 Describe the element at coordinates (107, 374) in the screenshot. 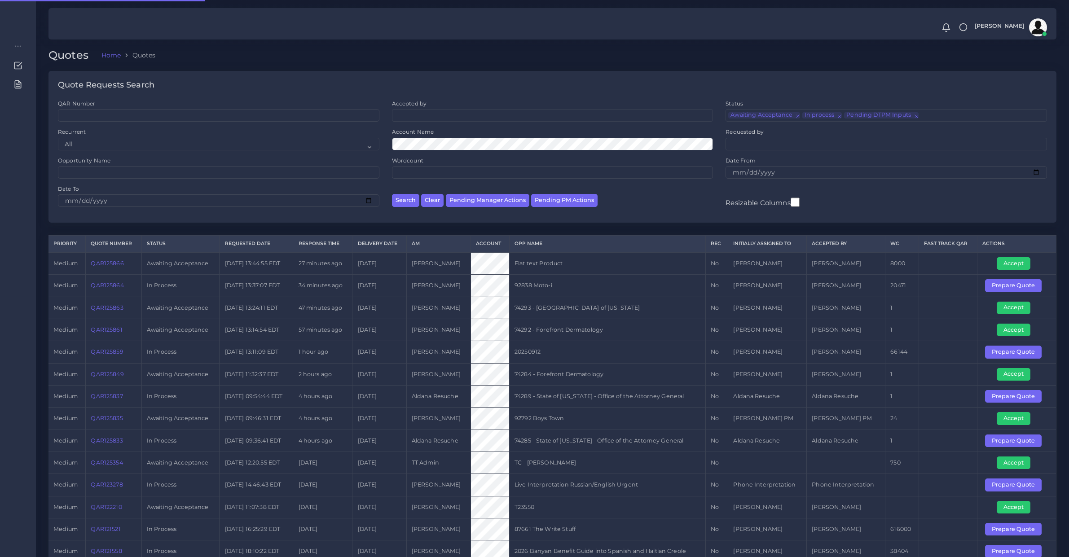

I see `a: QAR125849` at that location.